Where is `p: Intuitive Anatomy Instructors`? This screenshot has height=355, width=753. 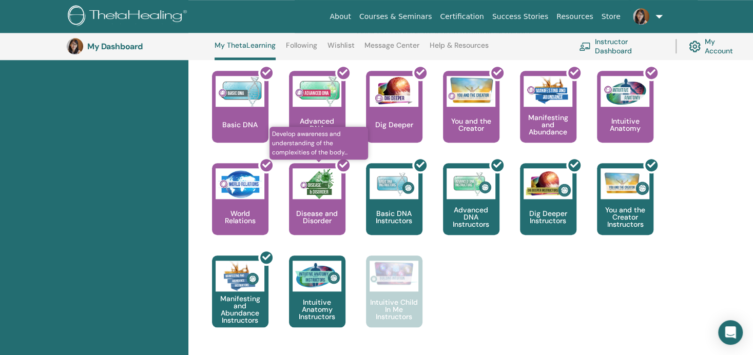
p: Intuitive Anatomy Instructors is located at coordinates (317, 310).